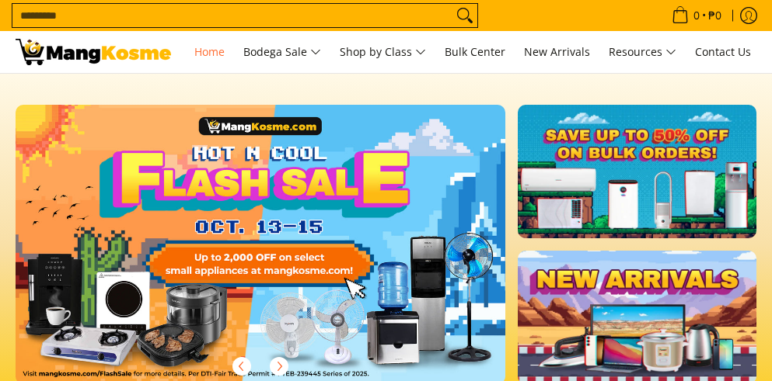  I want to click on a: Bodega Sale, so click(282, 52).